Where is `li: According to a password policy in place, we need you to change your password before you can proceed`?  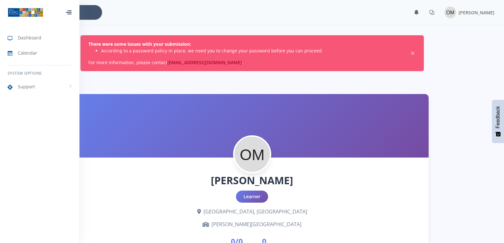 li: According to a password policy in place, we need you to change your password before you can proceed is located at coordinates (251, 51).